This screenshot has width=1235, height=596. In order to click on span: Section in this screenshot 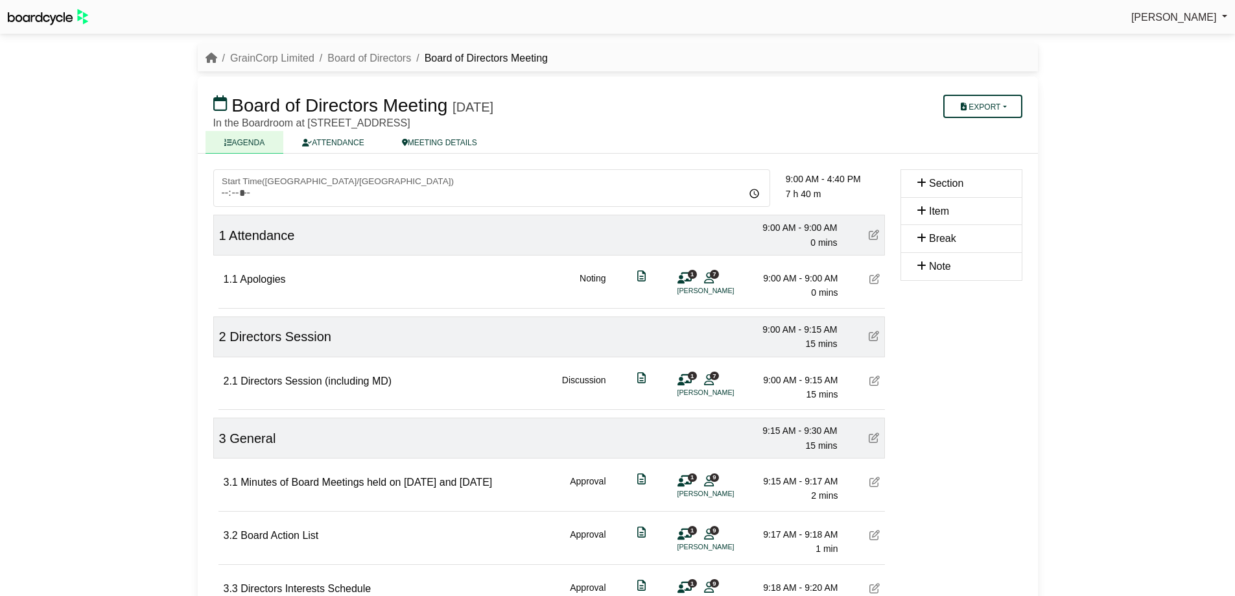, I will do `click(946, 183)`.